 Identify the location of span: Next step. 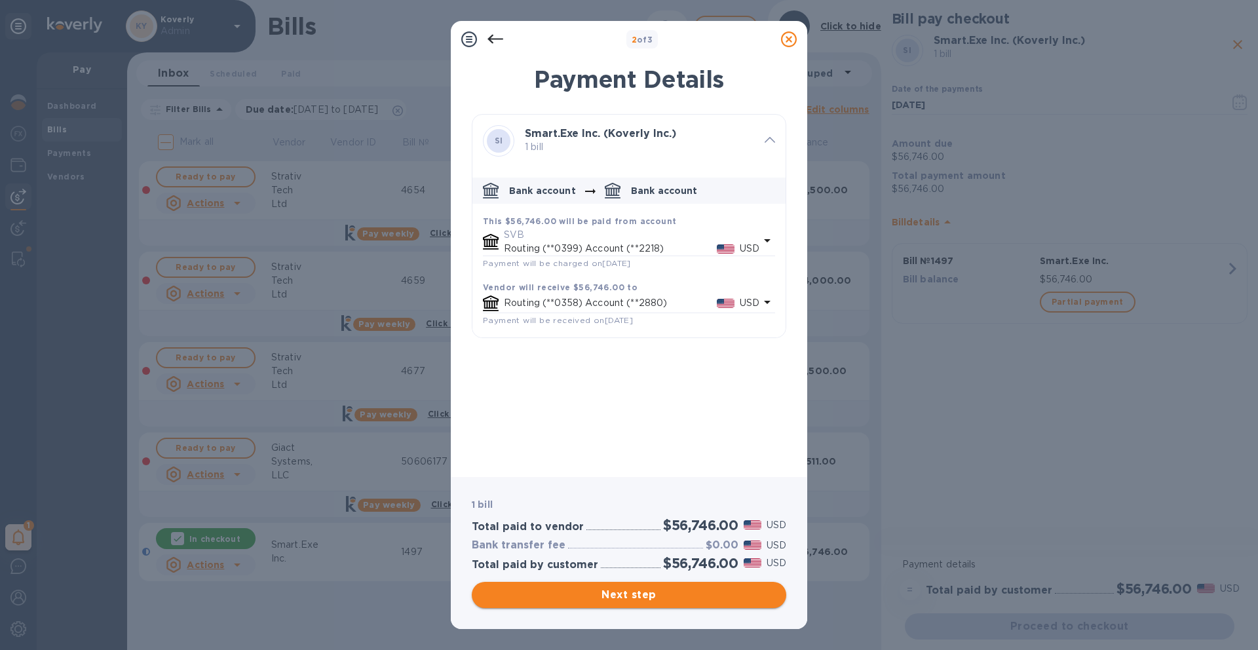
(629, 595).